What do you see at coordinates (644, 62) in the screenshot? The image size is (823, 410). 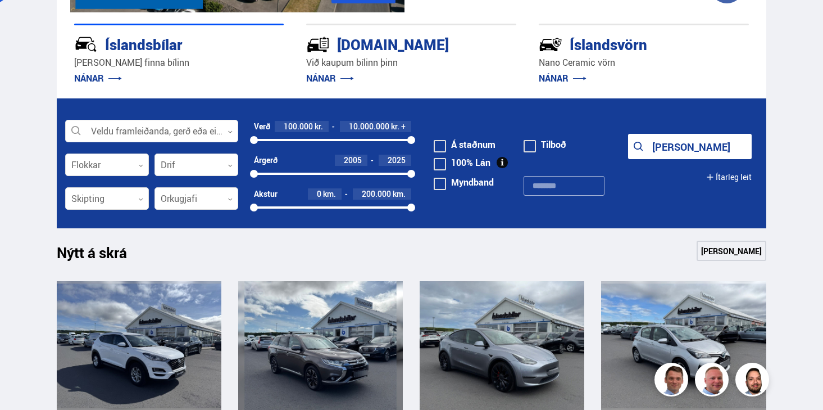 I see `p: Nano Ceramic vörn` at bounding box center [644, 62].